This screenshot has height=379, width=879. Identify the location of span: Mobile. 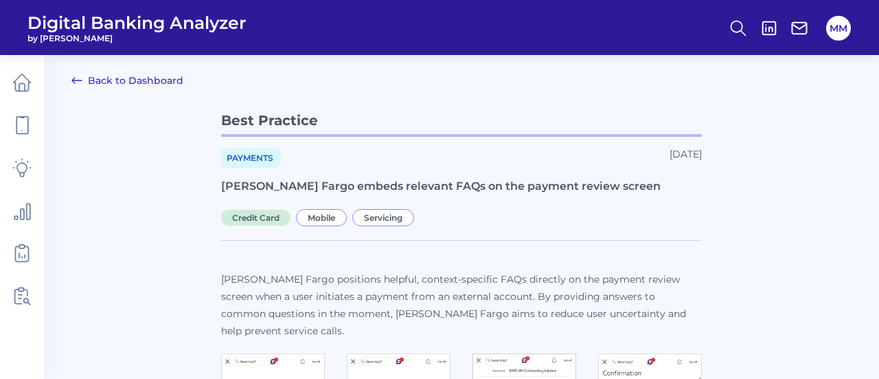
(322, 217).